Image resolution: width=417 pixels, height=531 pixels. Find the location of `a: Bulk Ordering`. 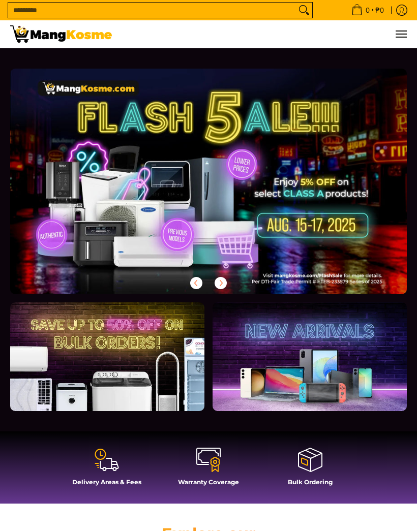

a: Bulk Ordering is located at coordinates (310, 470).